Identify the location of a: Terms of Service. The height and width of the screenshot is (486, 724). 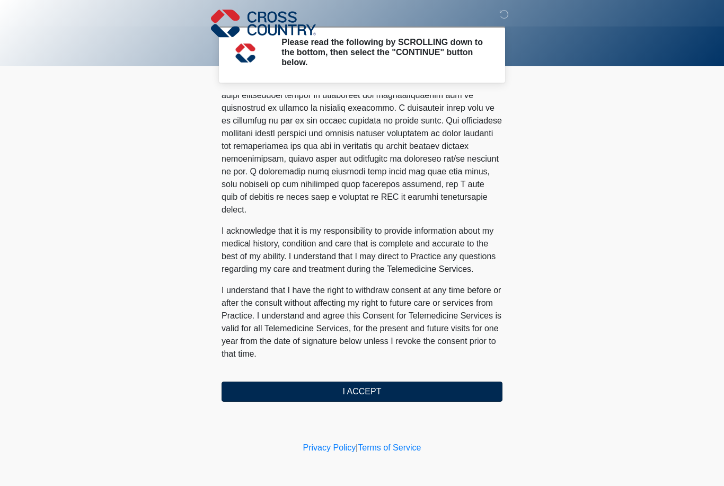
(389, 448).